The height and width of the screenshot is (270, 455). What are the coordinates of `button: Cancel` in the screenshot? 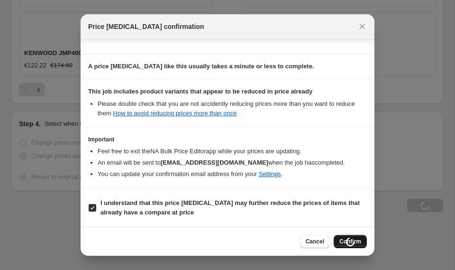 It's located at (315, 241).